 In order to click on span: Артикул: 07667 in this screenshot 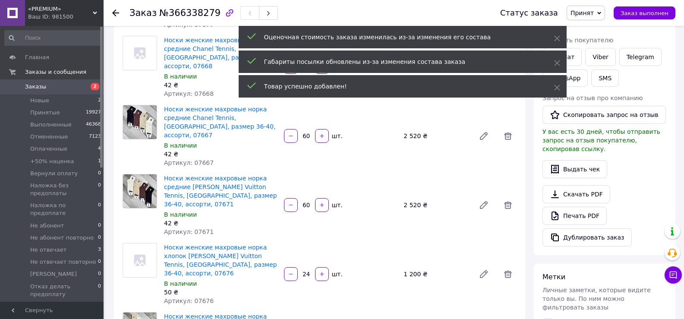, I will do `click(189, 163)`.